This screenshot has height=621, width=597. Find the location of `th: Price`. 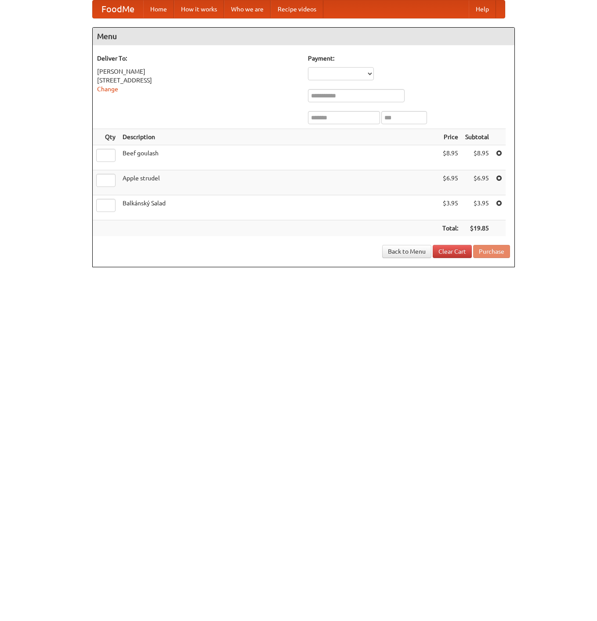

th: Price is located at coordinates (450, 137).